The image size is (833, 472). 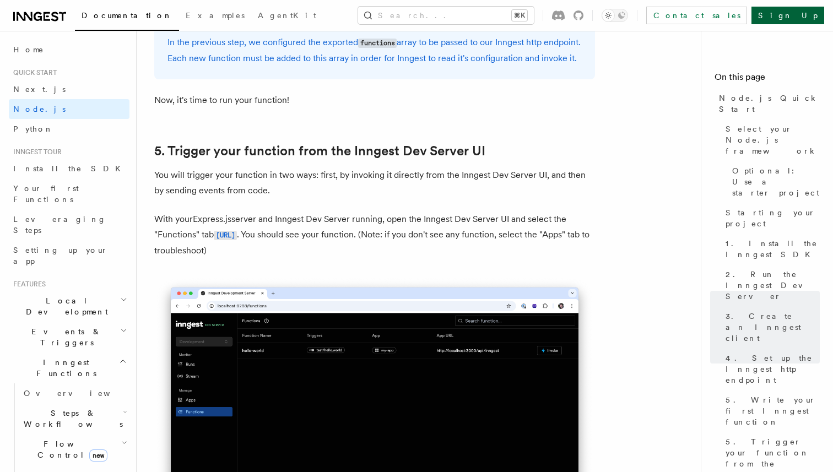 What do you see at coordinates (215, 17) in the screenshot?
I see `a: Examples` at bounding box center [215, 17].